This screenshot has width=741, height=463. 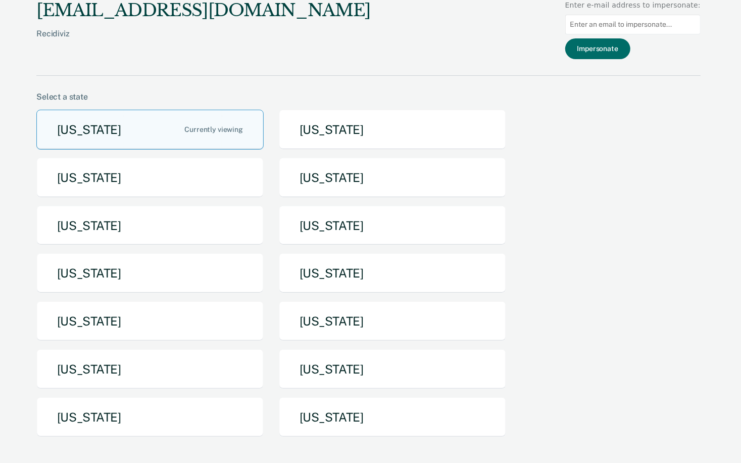 What do you see at coordinates (368, 97) in the screenshot?
I see `div: Select a state` at bounding box center [368, 97].